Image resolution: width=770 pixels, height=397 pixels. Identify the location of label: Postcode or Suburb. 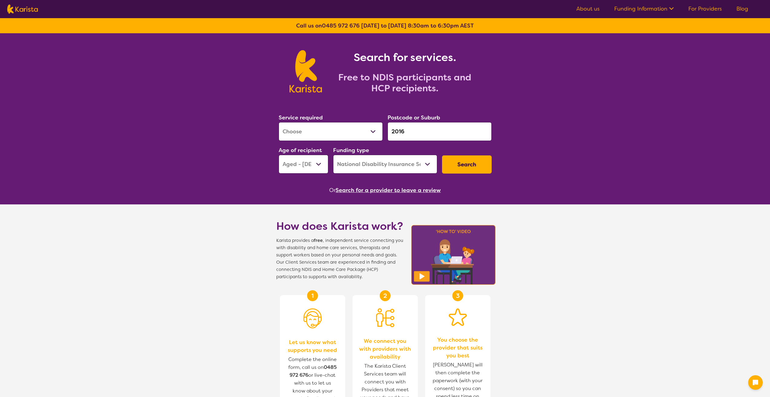
(414, 118).